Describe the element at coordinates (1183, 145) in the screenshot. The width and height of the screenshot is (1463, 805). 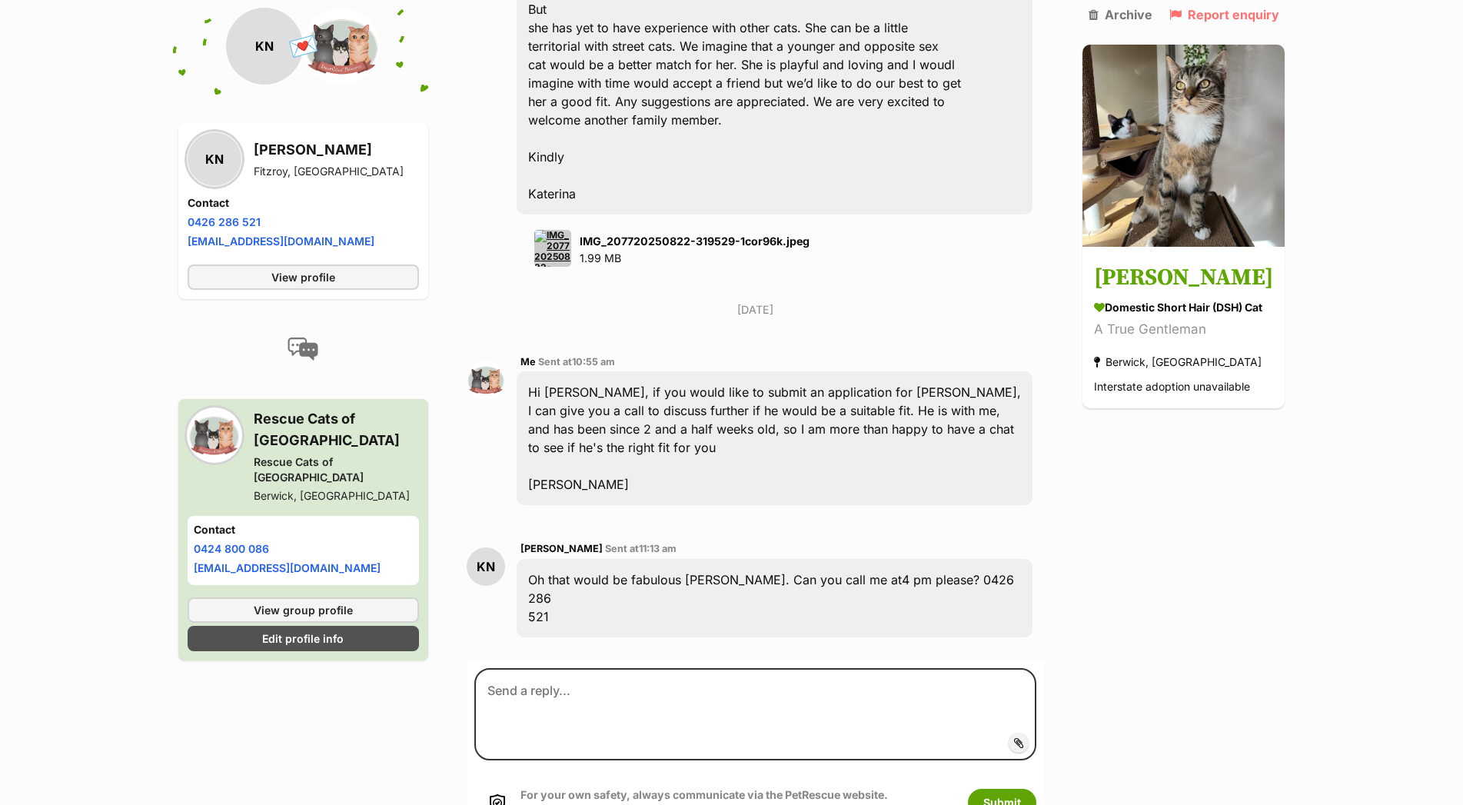
I see `img: Bramble` at that location.